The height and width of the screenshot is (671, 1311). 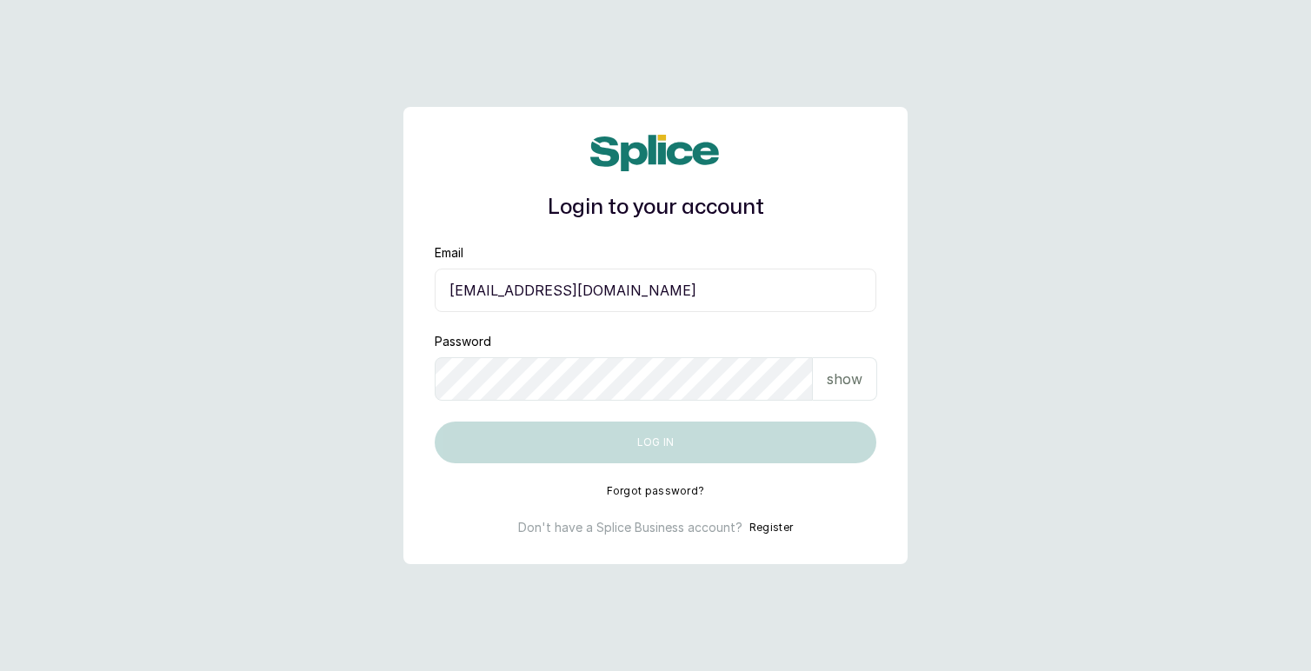 I want to click on h1: Login to your account, so click(x=655, y=208).